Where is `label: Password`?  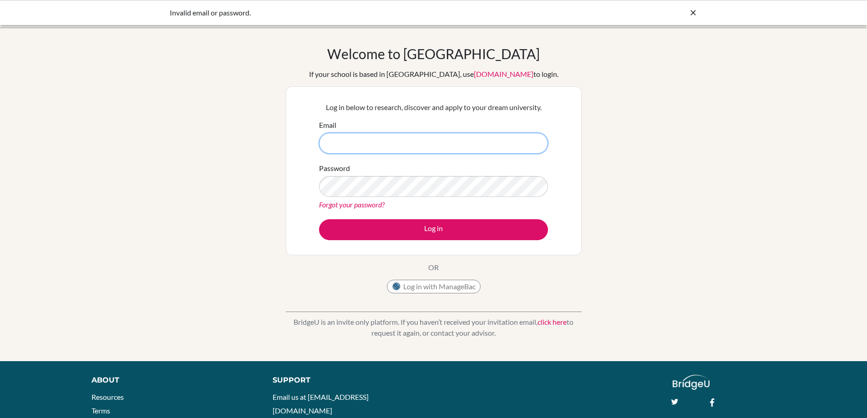 label: Password is located at coordinates (335, 168).